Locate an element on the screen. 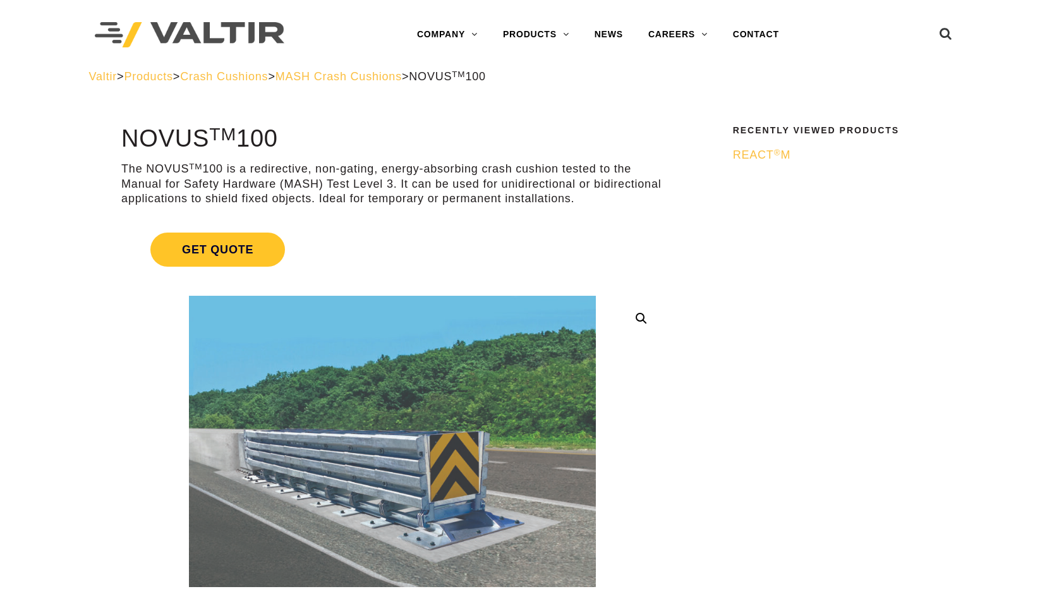 The height and width of the screenshot is (589, 1047). a: COMPANY is located at coordinates (447, 35).